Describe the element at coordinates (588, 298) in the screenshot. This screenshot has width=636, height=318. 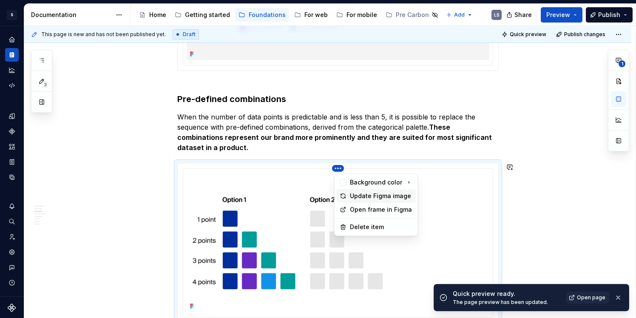
I see `a: Open page` at that location.